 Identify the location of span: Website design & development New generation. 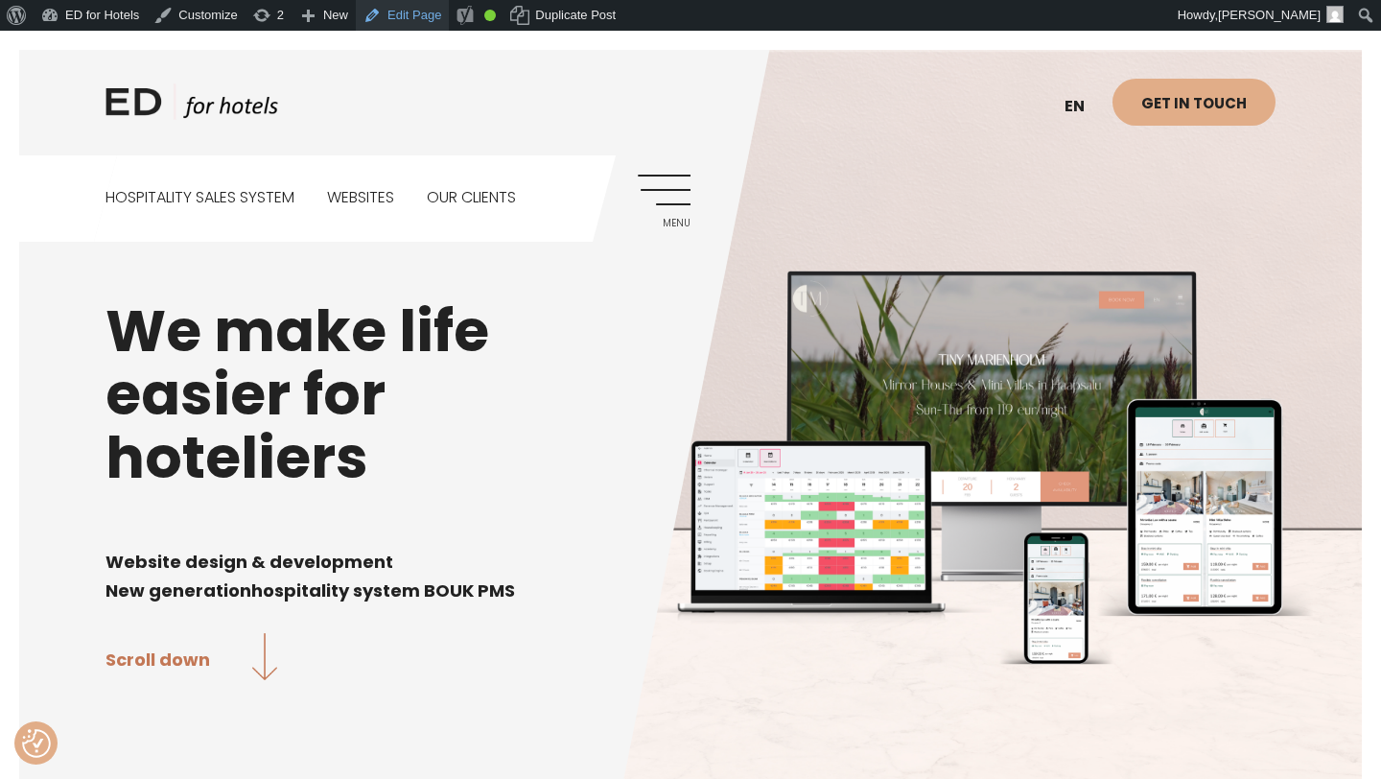
(249, 576).